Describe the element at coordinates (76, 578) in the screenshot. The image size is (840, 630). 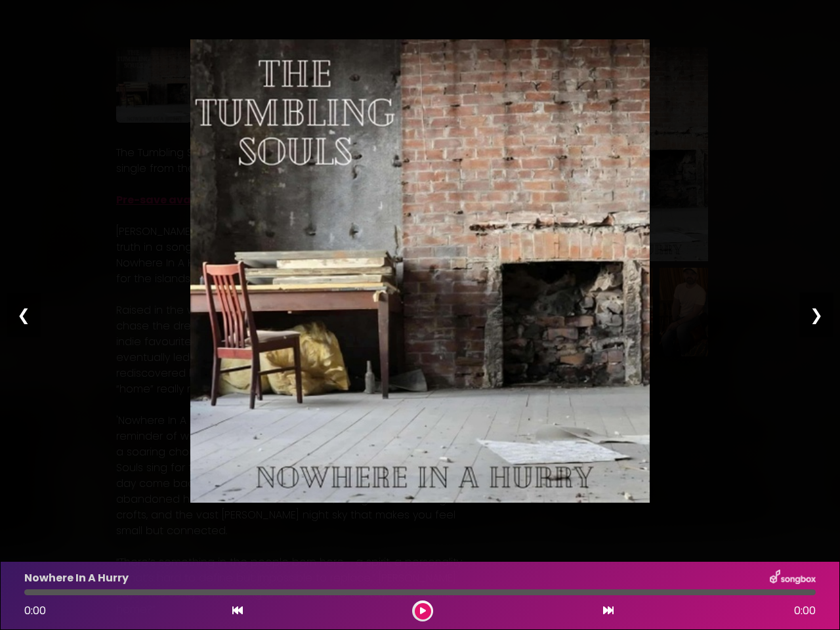
I see `p: Nowhere In A Hurry` at that location.